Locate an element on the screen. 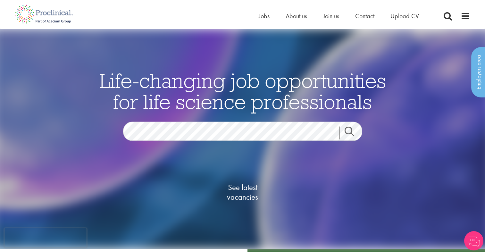 The image size is (485, 252). img: Chatbot is located at coordinates (473, 241).